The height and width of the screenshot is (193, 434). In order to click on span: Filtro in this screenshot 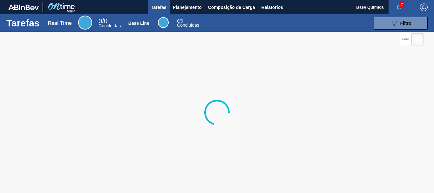, I will do `click(406, 23)`.